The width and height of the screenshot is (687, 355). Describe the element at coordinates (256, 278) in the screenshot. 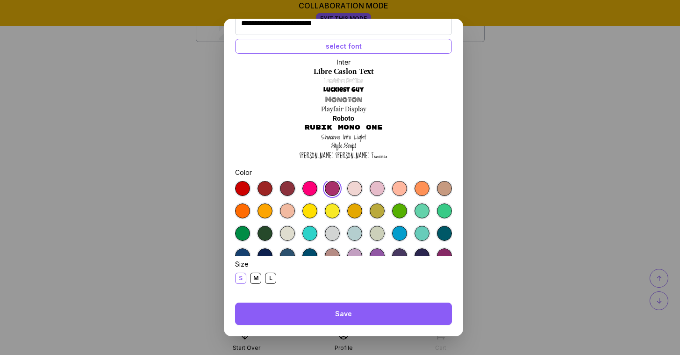

I see `div: M` at that location.